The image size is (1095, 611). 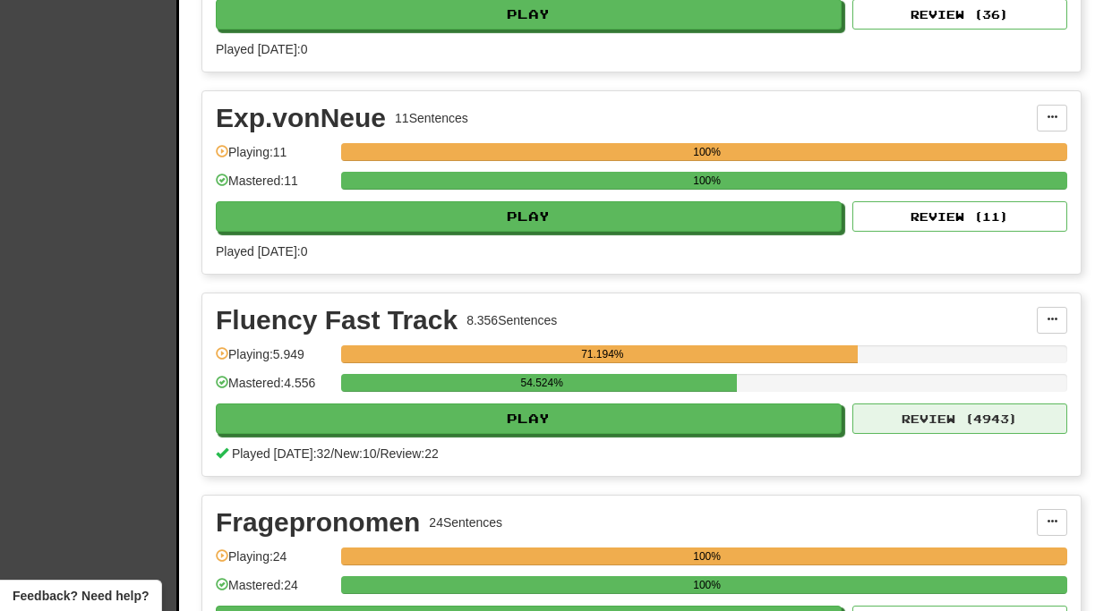 What do you see at coordinates (274, 360) in the screenshot?
I see `div: Playing: 5.949` at bounding box center [274, 360].